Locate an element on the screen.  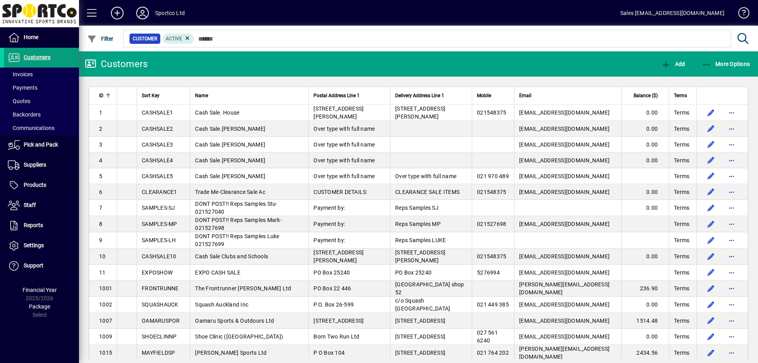
span: 027 561 6240 is located at coordinates (487, 336).